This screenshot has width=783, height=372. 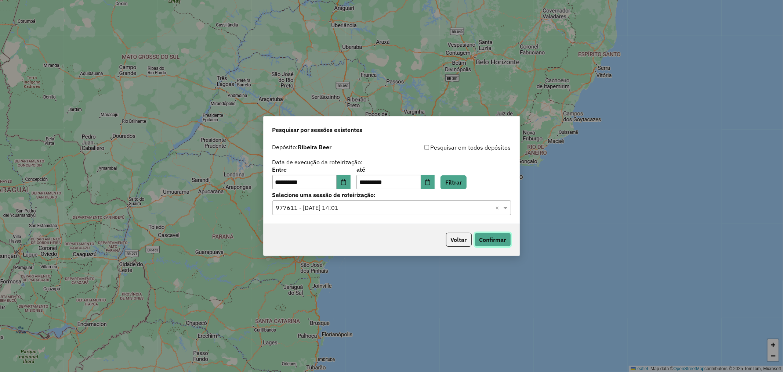 What do you see at coordinates (318, 130) in the screenshot?
I see `span: Pesquisar por sessões existentes` at bounding box center [318, 130].